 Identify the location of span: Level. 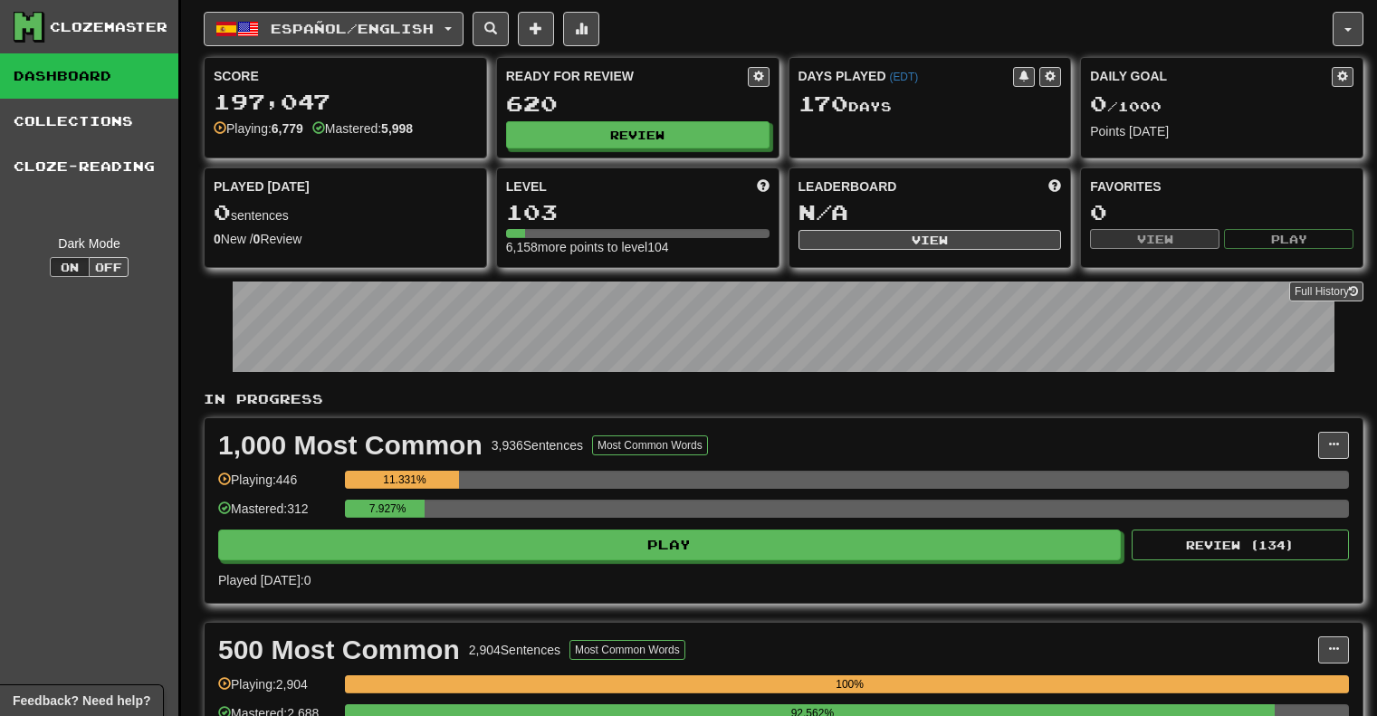
(526, 186).